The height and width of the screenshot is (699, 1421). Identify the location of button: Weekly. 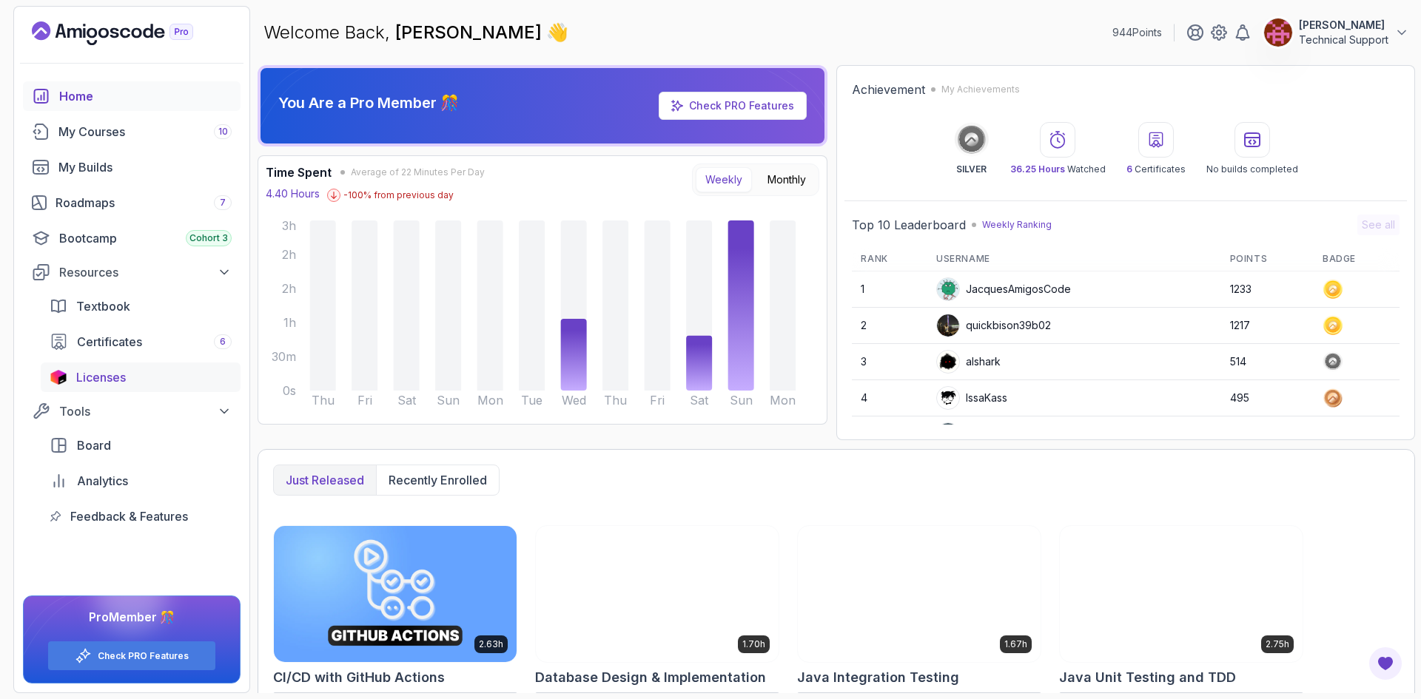
(724, 180).